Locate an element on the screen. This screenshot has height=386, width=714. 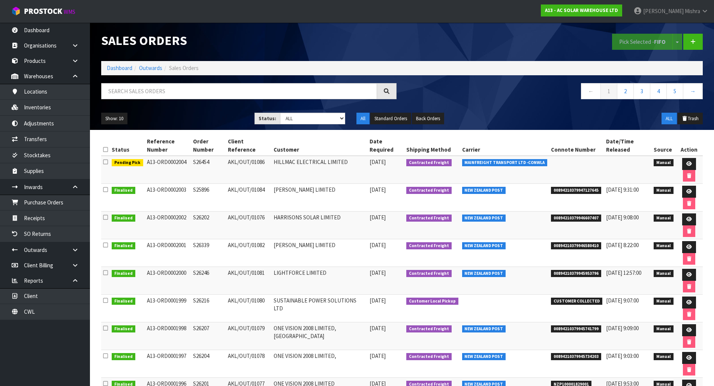
a: 4 is located at coordinates (658, 91).